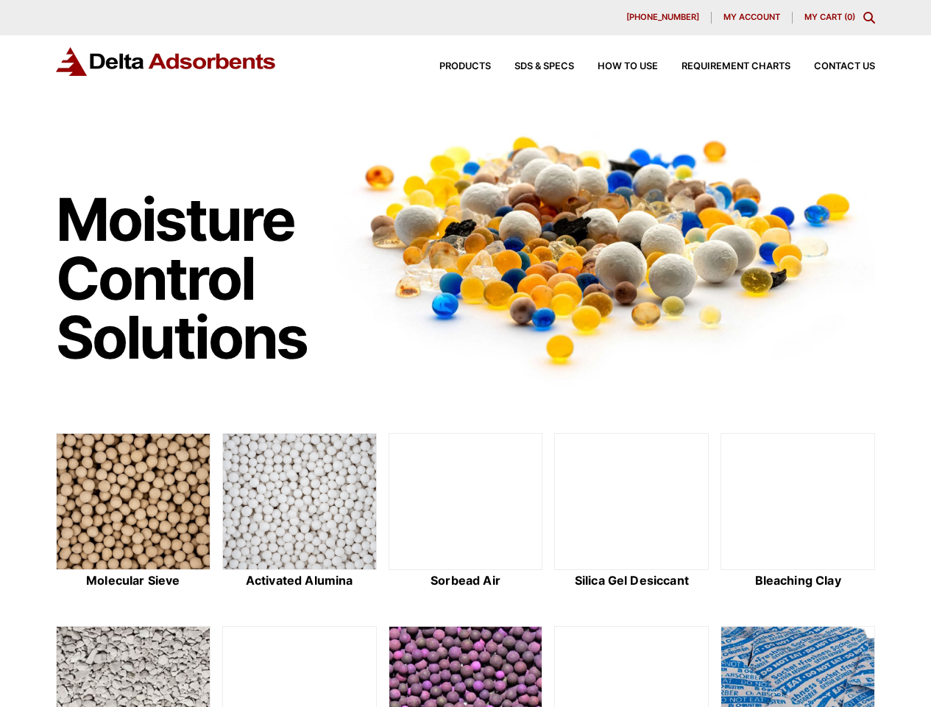 This screenshot has width=931, height=707. I want to click on span: Contact Us, so click(844, 66).